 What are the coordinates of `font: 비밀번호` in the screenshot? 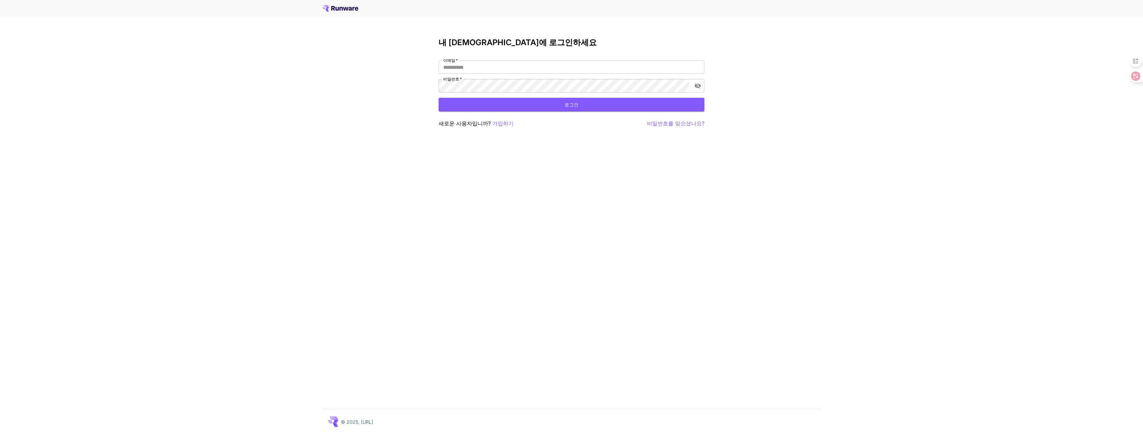 It's located at (451, 79).